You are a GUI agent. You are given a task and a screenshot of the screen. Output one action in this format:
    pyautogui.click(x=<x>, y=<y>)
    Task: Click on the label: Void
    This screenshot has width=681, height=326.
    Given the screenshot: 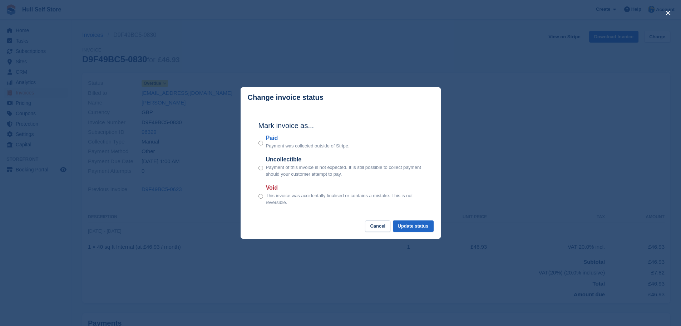 What is the action you would take?
    pyautogui.click(x=344, y=188)
    